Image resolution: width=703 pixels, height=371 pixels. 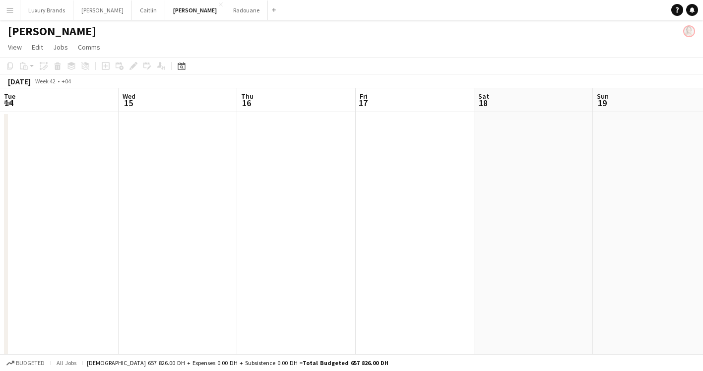 What do you see at coordinates (247, 96) in the screenshot?
I see `span: Thu` at bounding box center [247, 96].